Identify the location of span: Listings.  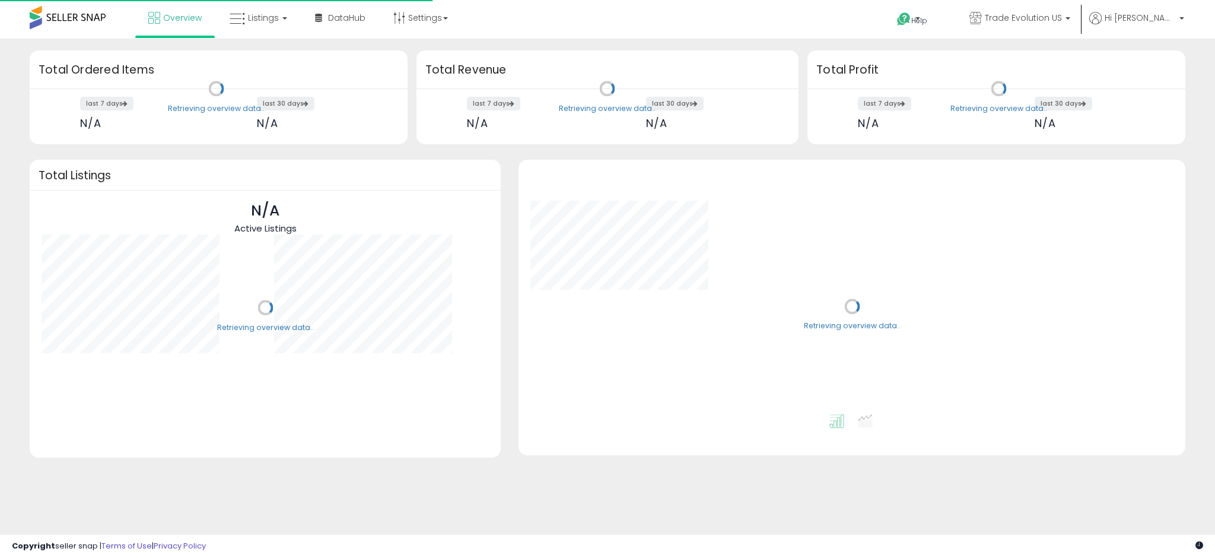
(263, 18).